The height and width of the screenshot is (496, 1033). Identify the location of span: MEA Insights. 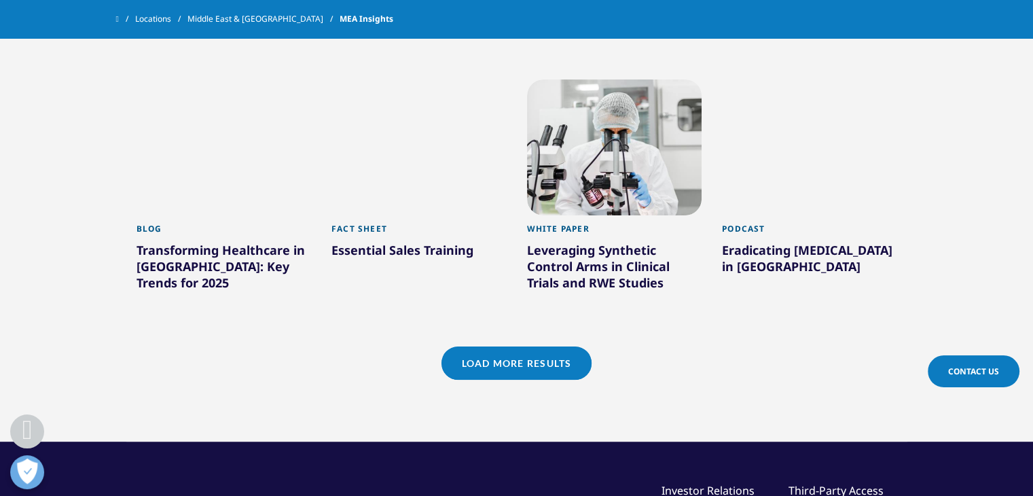
(366, 19).